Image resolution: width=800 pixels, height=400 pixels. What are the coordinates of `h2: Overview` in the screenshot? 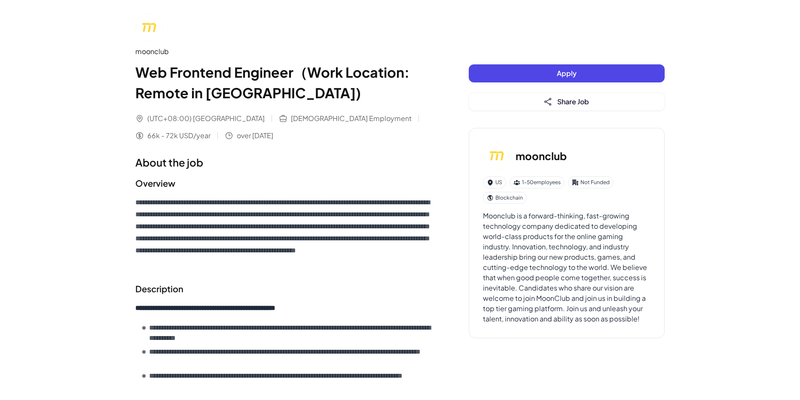 It's located at (285, 183).